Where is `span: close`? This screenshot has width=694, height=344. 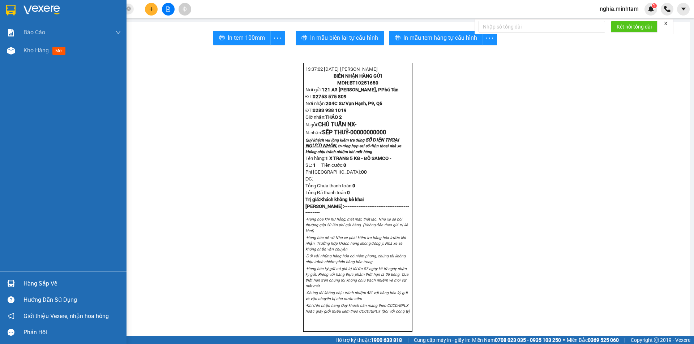
span: close is located at coordinates (665, 23).